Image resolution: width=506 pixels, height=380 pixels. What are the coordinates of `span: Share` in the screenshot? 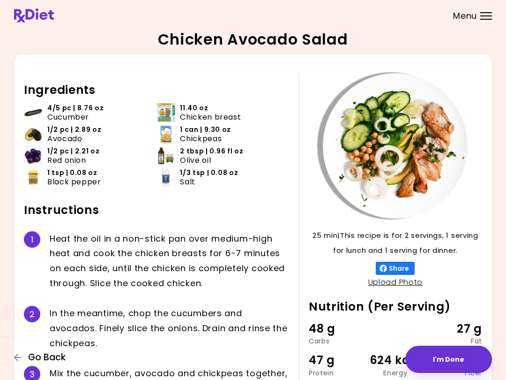 It's located at (399, 268).